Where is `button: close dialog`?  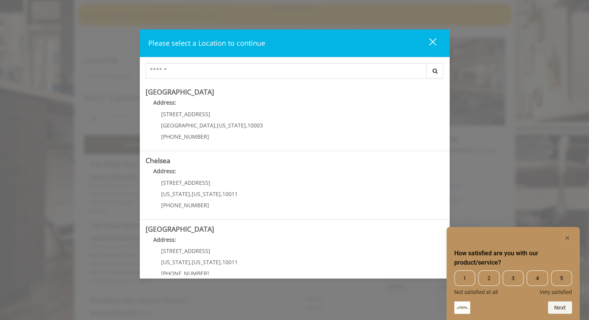 button: close dialog is located at coordinates (428, 43).